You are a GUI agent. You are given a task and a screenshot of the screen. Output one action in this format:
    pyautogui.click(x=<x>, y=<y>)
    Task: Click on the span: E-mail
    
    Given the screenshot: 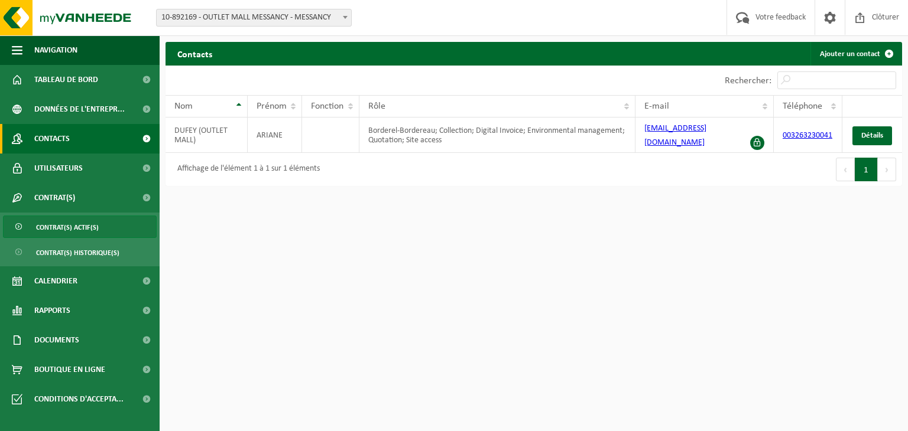 What is the action you would take?
    pyautogui.click(x=656, y=106)
    